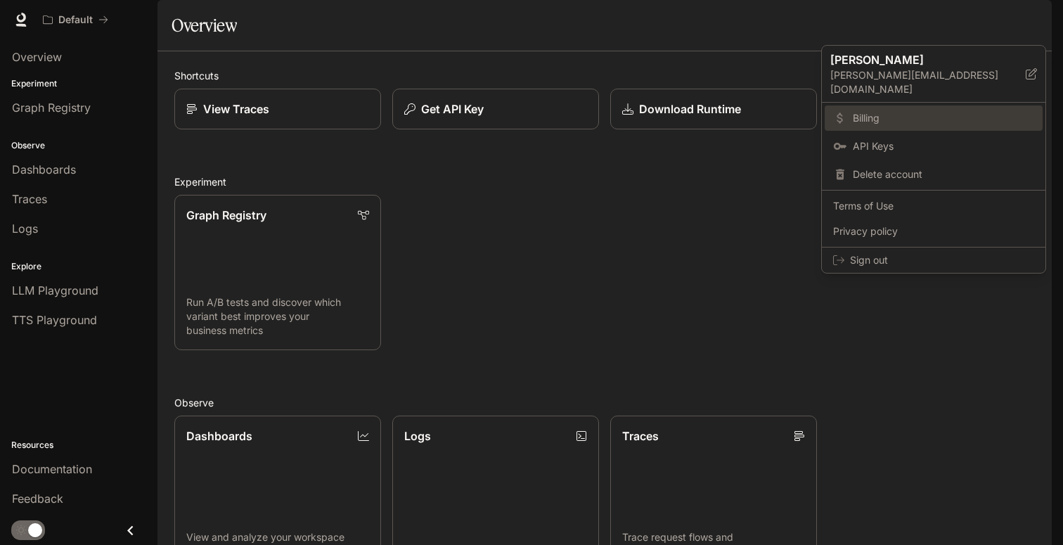 This screenshot has height=545, width=1063. What do you see at coordinates (933, 174) in the screenshot?
I see `div: Delete account` at bounding box center [933, 174].